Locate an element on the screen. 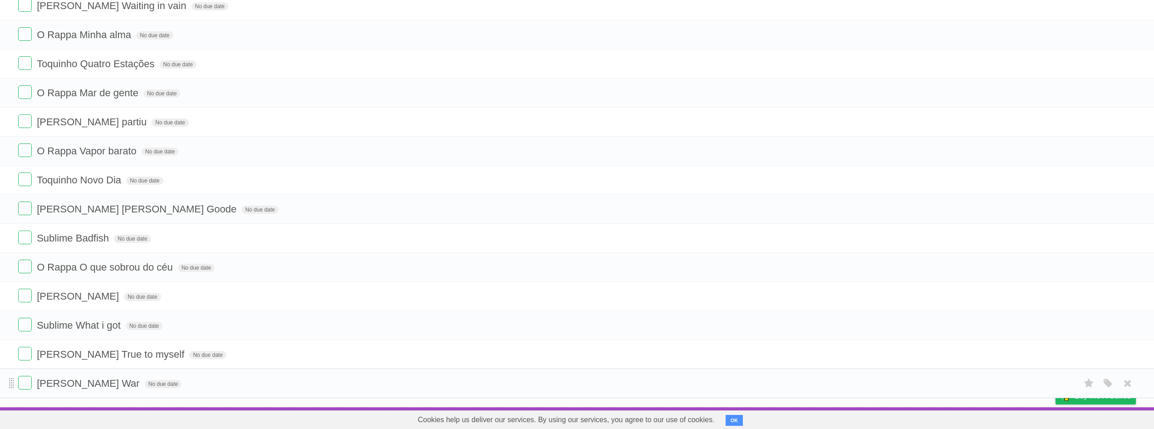  span: Buy me a coffee is located at coordinates (1103, 396).